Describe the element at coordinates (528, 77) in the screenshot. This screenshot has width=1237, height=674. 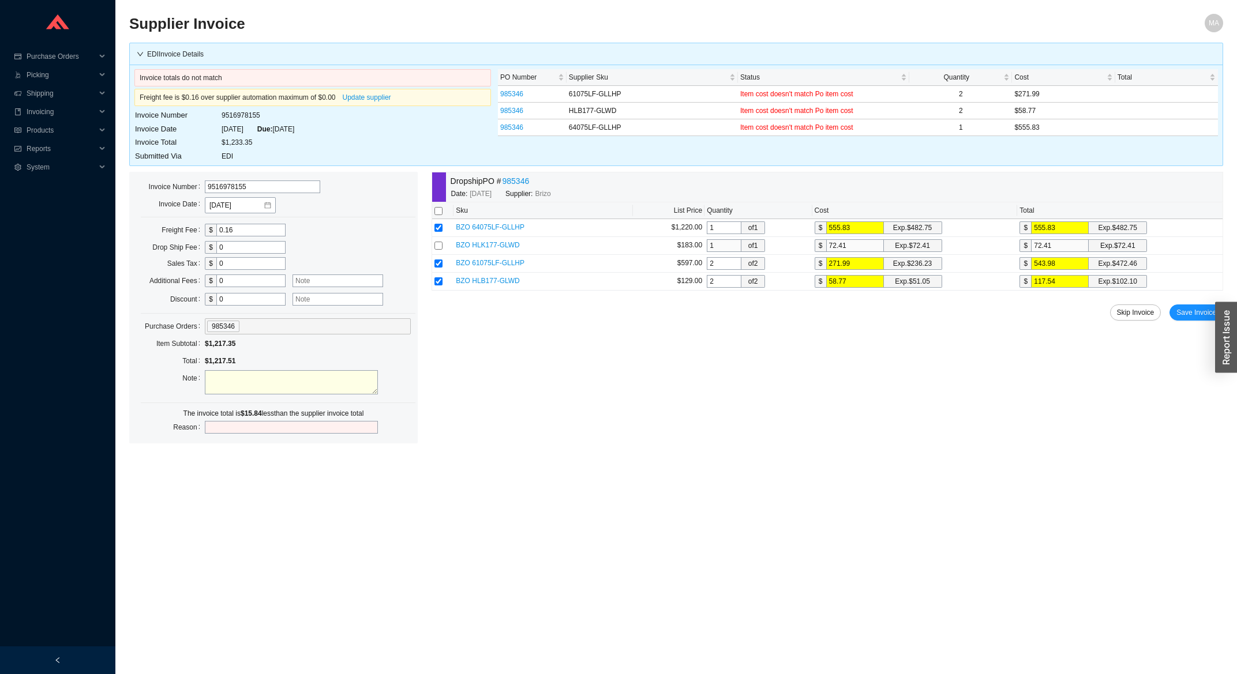
I see `span: PO Number` at that location.